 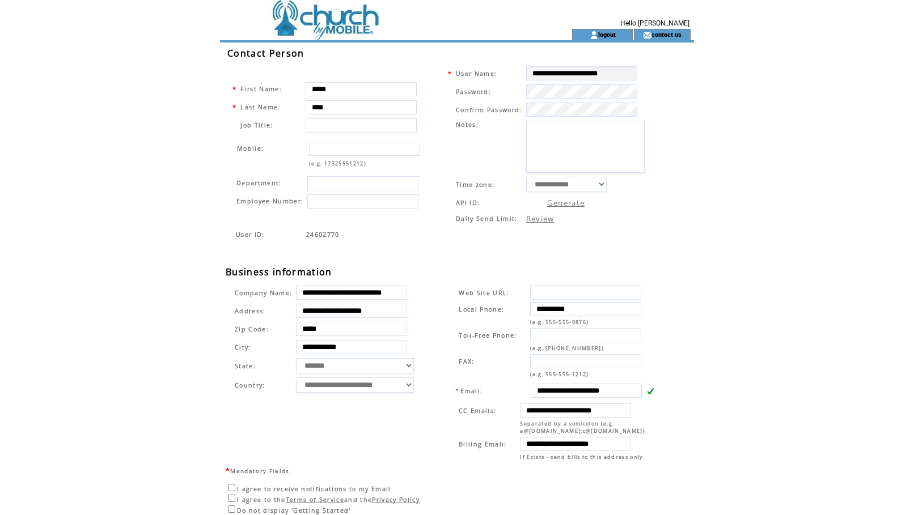 I want to click on span: Mandatory Fields, so click(x=260, y=471).